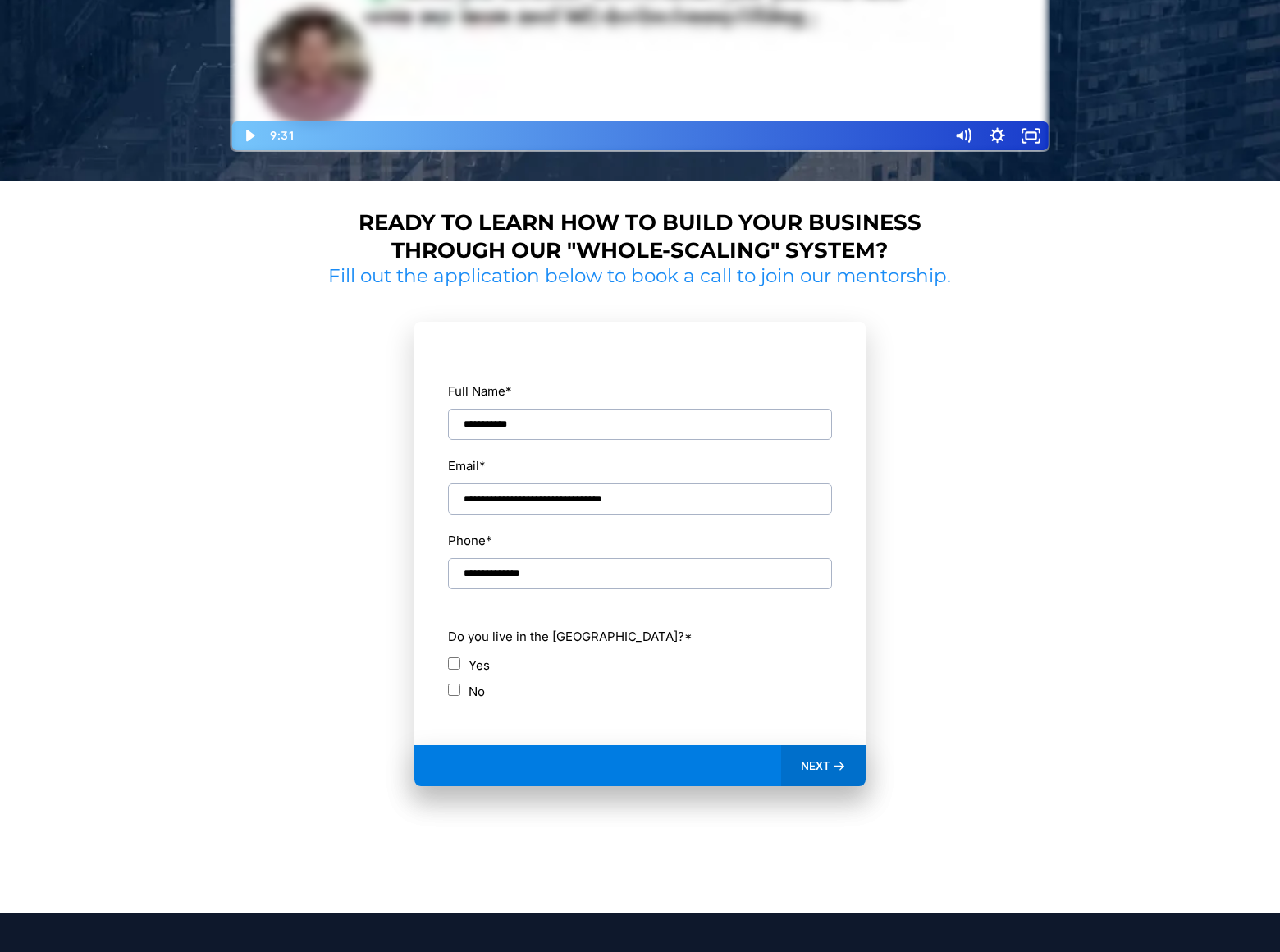 This screenshot has height=952, width=1280. I want to click on strong: Ready to learn how to build your business through our "whole-scaling" system?, so click(640, 237).